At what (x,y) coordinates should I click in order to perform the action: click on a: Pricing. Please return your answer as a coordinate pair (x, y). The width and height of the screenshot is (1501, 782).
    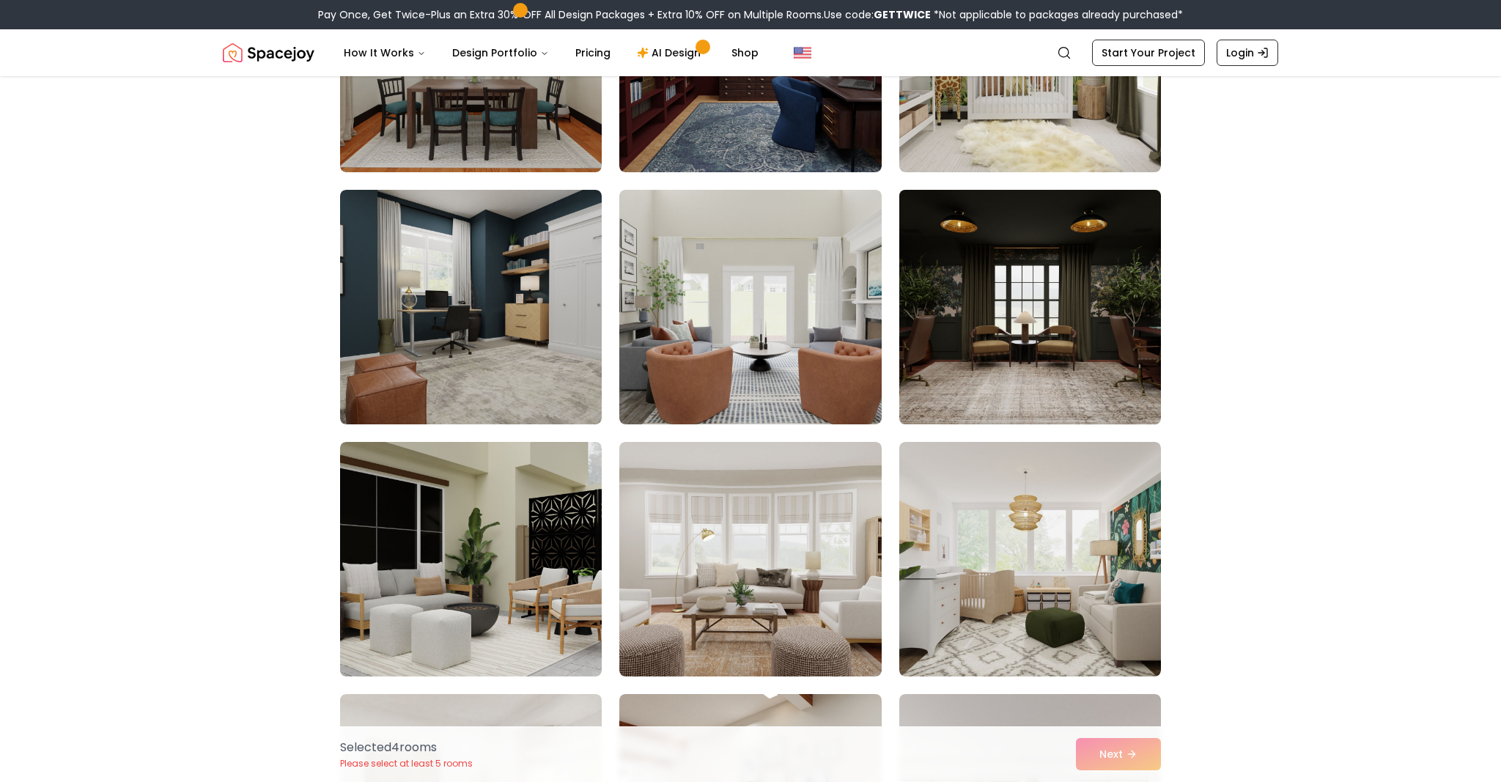
    Looking at the image, I should click on (593, 53).